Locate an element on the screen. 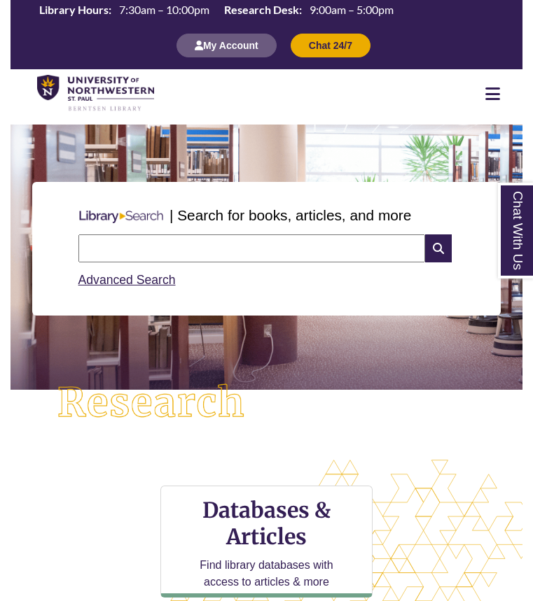 This screenshot has width=533, height=601. span: 9:00am – 5:00pm is located at coordinates (351, 9).